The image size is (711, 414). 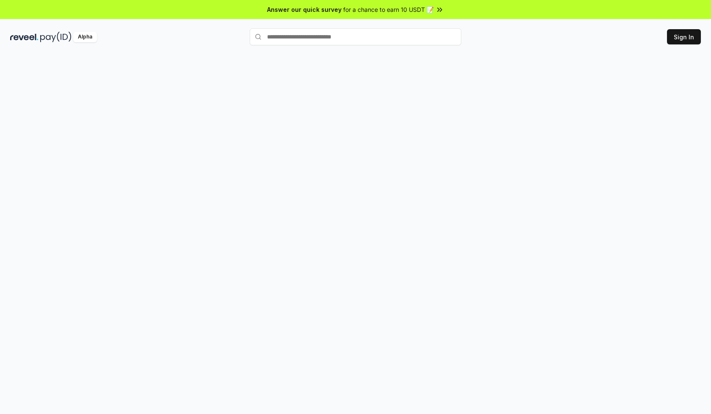 I want to click on div: Alpha, so click(x=85, y=37).